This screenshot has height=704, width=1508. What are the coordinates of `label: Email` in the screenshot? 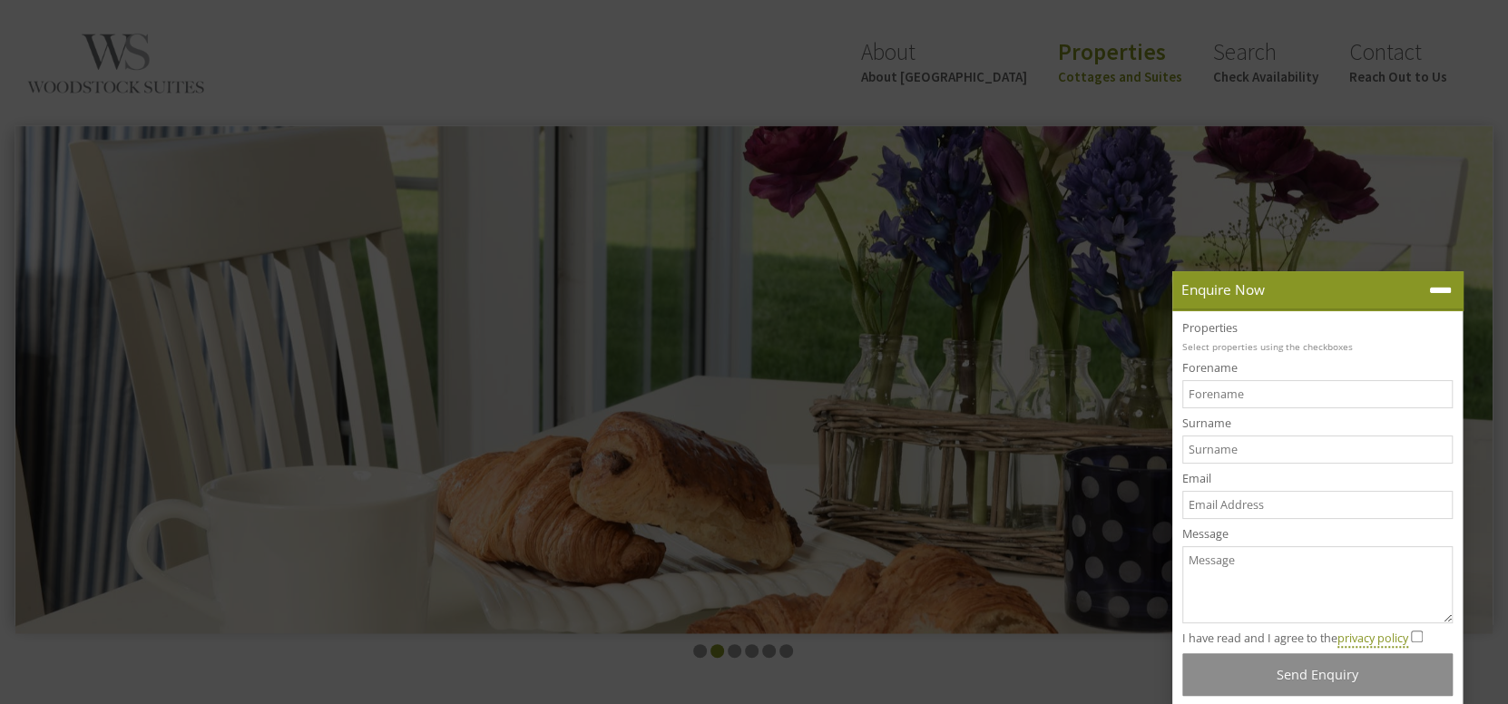 It's located at (1318, 478).